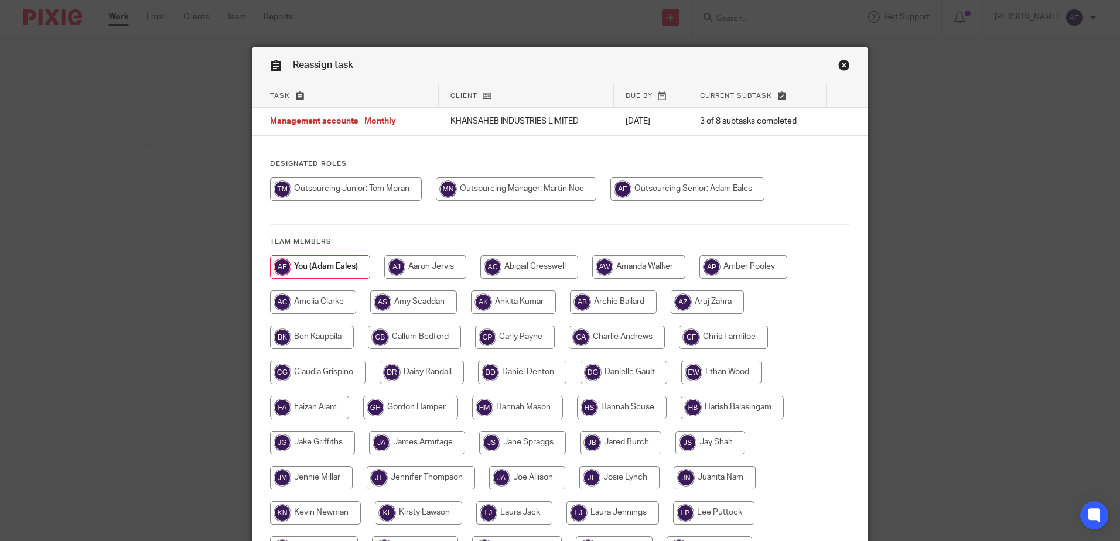 The height and width of the screenshot is (541, 1120). Describe the element at coordinates (280, 95) in the screenshot. I see `span: Task` at that location.